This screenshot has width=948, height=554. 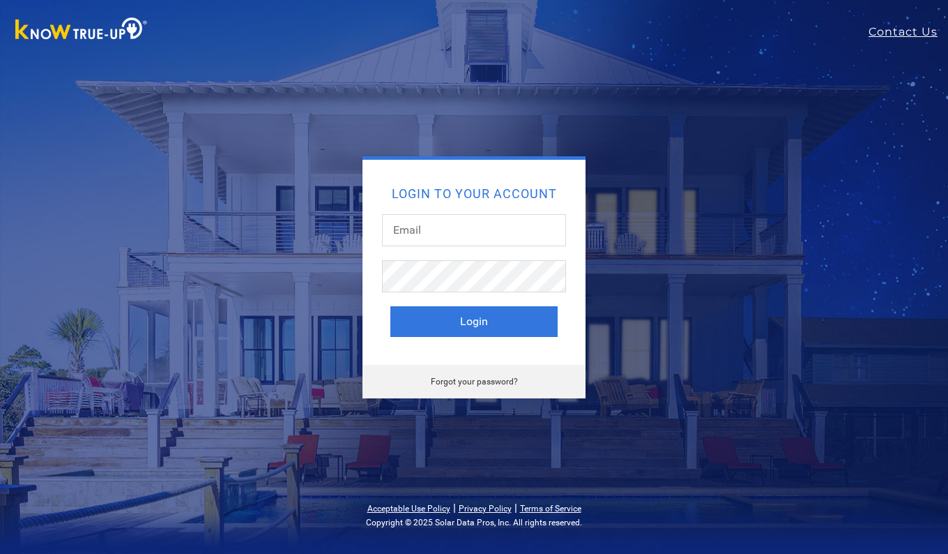 I want to click on a: Contact Us, so click(x=909, y=32).